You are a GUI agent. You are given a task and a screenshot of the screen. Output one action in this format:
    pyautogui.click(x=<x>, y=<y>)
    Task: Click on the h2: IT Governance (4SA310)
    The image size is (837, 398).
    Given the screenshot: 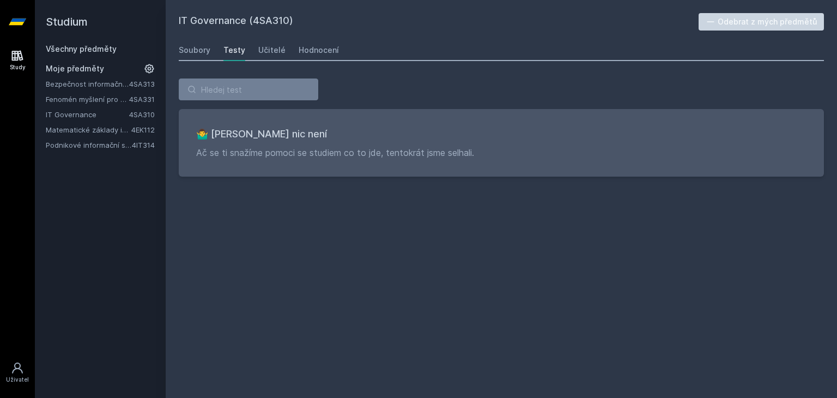 What is the action you would take?
    pyautogui.click(x=439, y=22)
    